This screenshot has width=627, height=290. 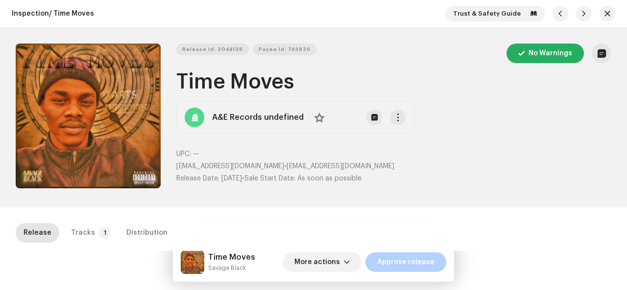 What do you see at coordinates (405, 262) in the screenshot?
I see `button: Approve release` at bounding box center [405, 262].